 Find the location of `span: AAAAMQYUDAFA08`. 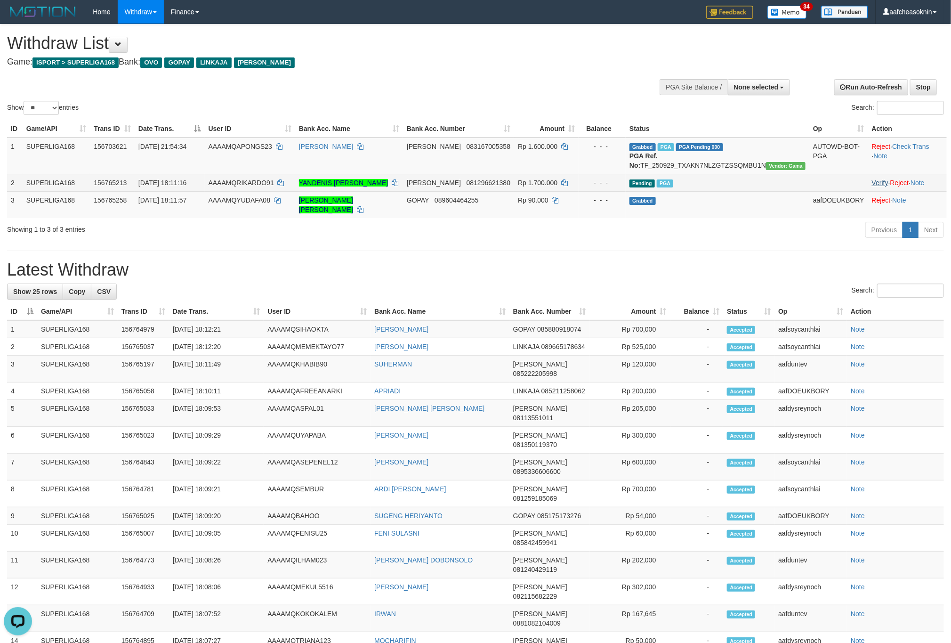

span: AAAAMQYUDAFA08 is located at coordinates (240, 200).